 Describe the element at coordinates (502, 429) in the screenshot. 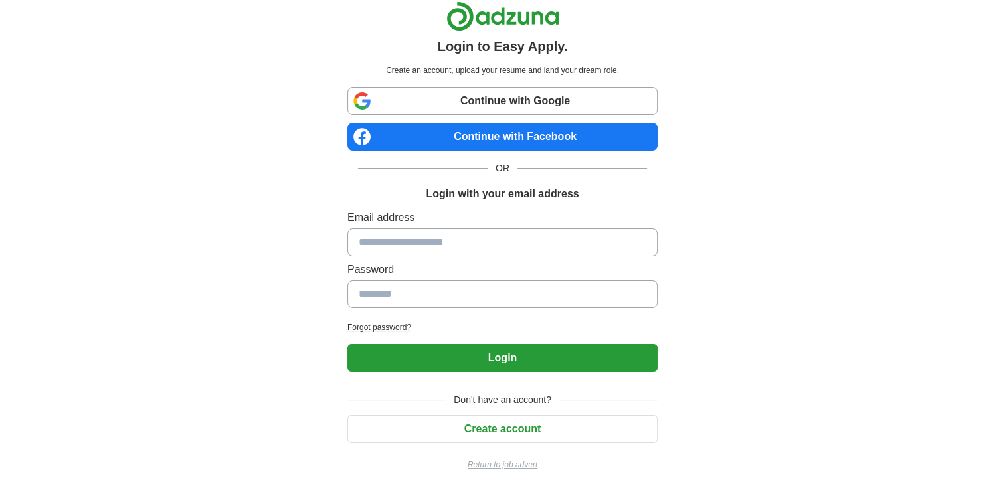

I see `button: Create account` at that location.